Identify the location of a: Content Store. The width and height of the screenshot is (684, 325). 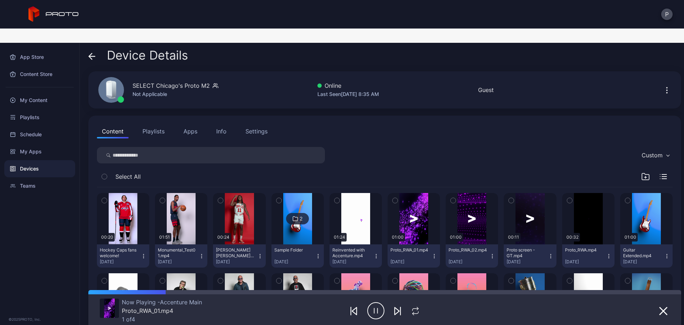
(40, 74).